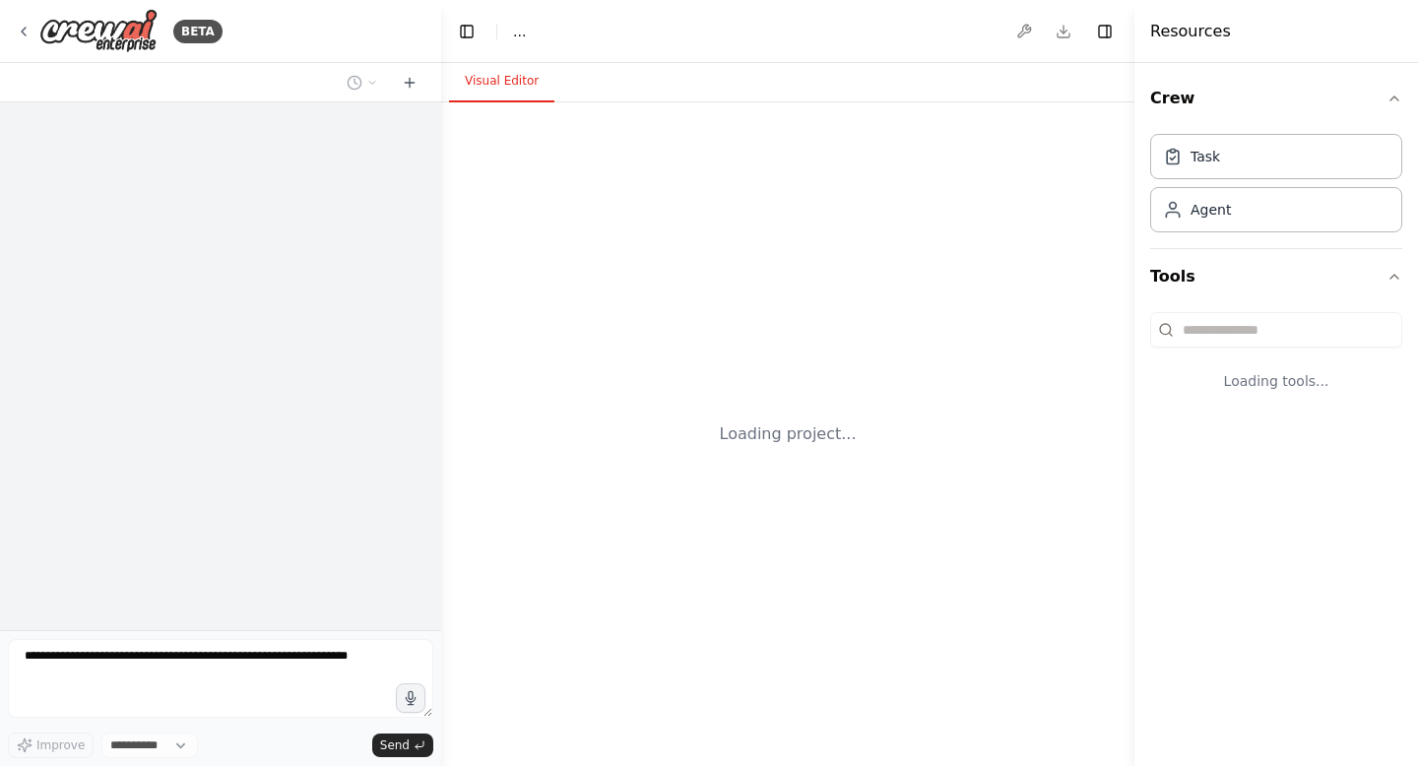  I want to click on button: Send, so click(403, 746).